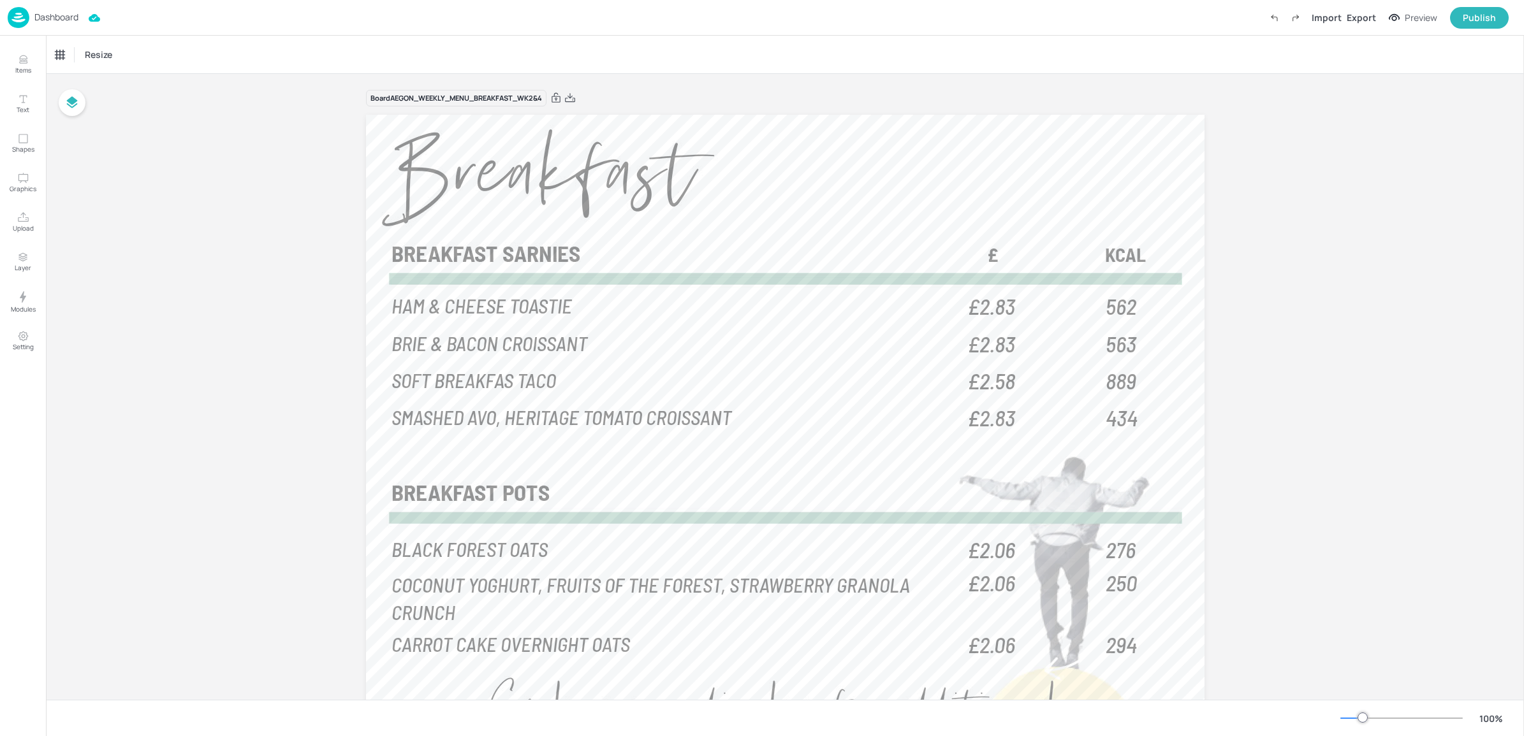 Image resolution: width=1524 pixels, height=736 pixels. I want to click on span: 434, so click(1121, 416).